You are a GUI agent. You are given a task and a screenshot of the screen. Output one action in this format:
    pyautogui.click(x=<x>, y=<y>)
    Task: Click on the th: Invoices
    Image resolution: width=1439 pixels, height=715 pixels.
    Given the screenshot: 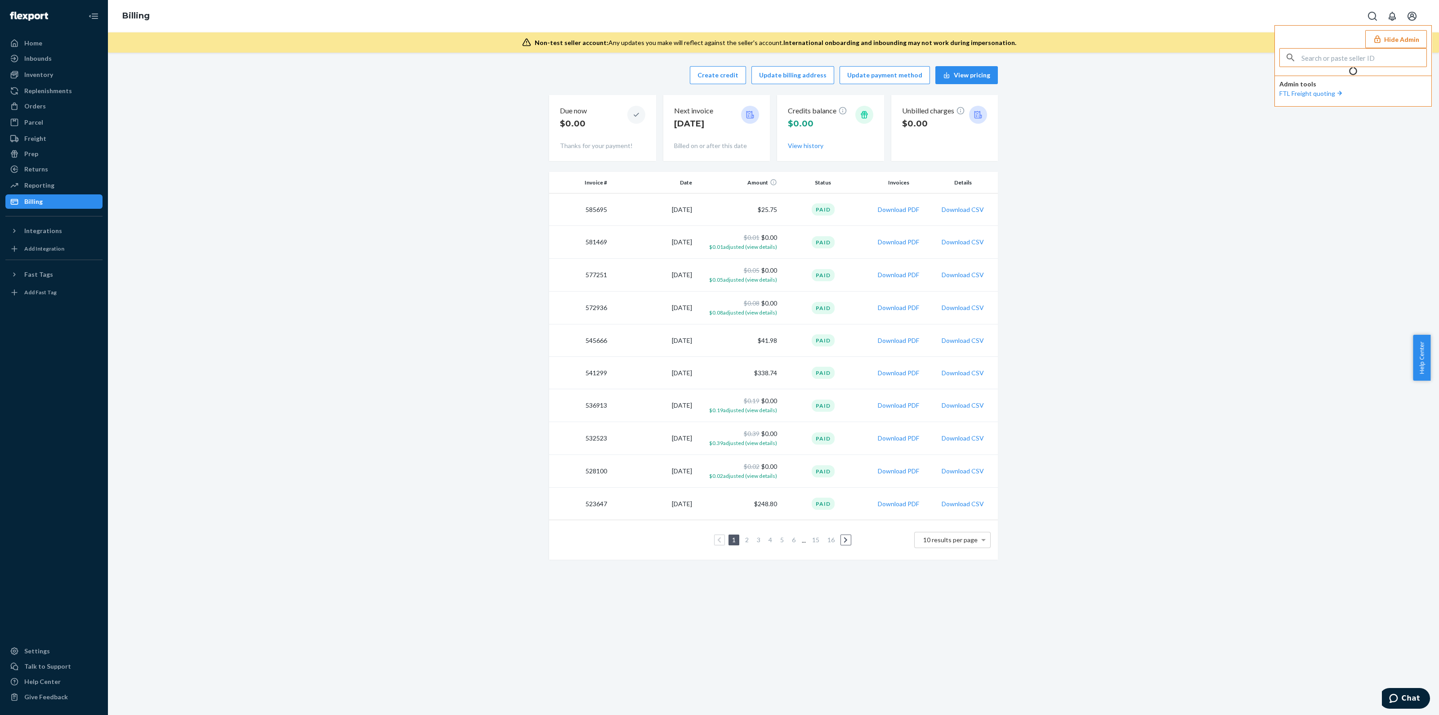 What is the action you would take?
    pyautogui.click(x=899, y=183)
    